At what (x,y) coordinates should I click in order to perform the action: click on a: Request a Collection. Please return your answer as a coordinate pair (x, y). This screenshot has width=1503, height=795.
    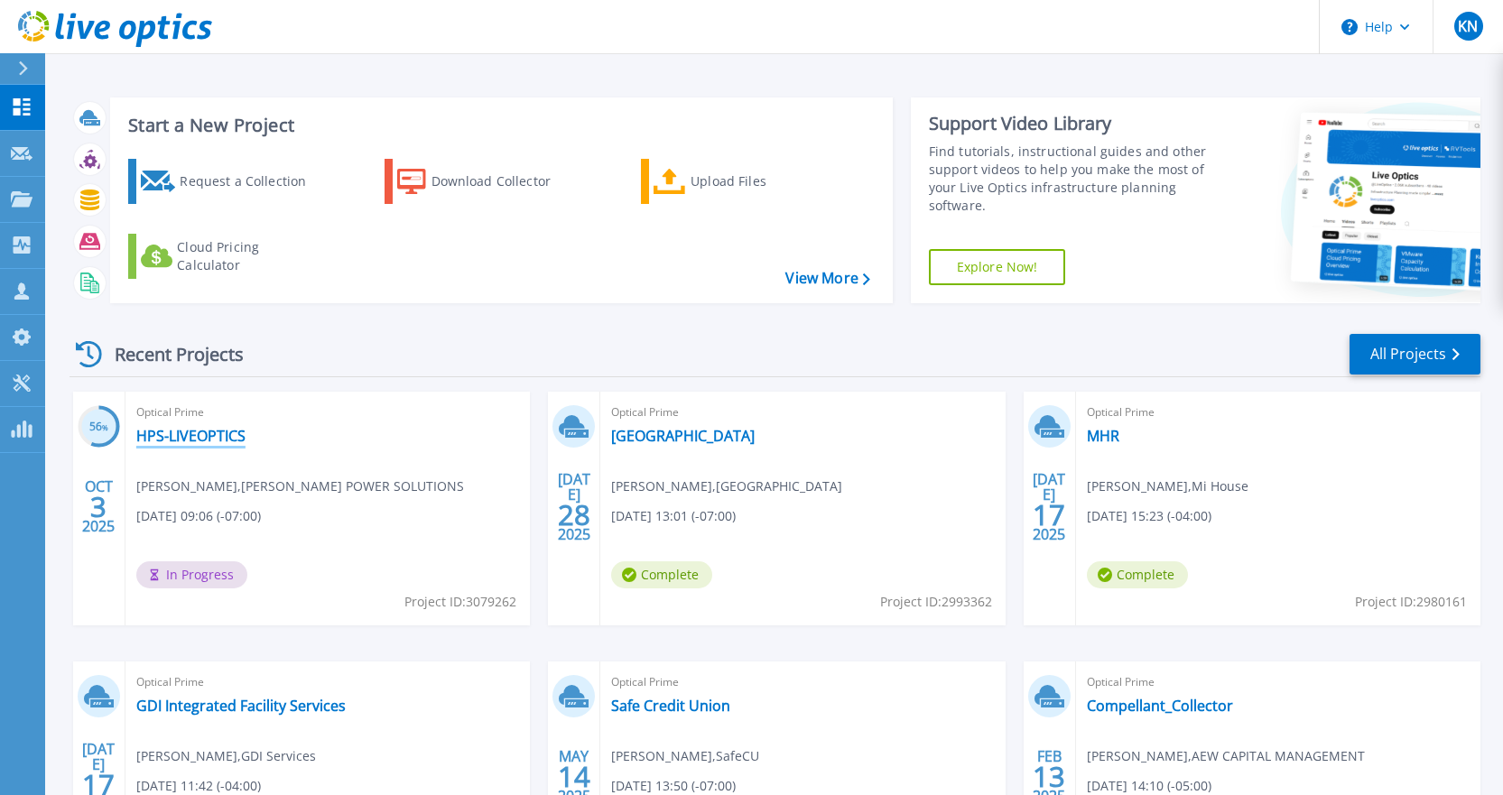
    Looking at the image, I should click on (228, 181).